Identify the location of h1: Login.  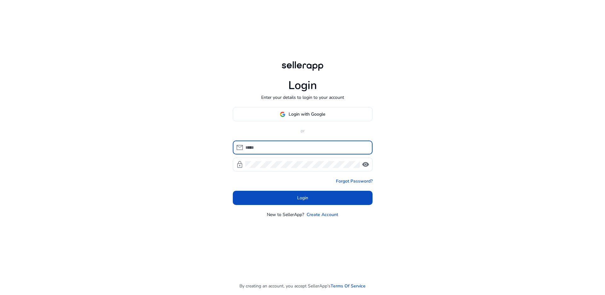
(303, 85).